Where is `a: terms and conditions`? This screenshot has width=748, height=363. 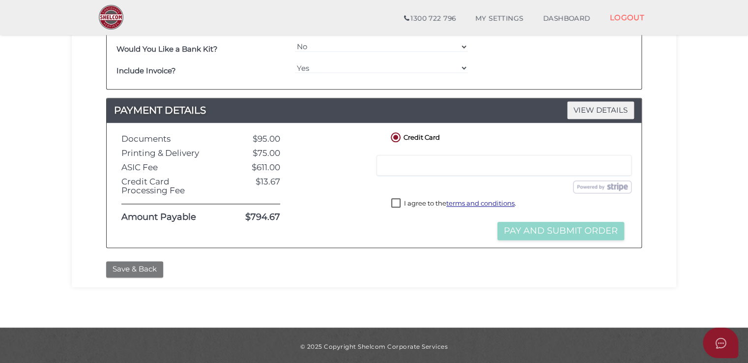 a: terms and conditions is located at coordinates (480, 203).